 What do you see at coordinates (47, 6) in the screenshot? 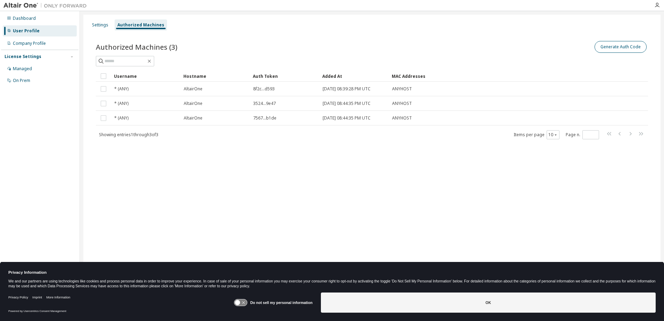
I see `img: Altair One` at bounding box center [47, 6].